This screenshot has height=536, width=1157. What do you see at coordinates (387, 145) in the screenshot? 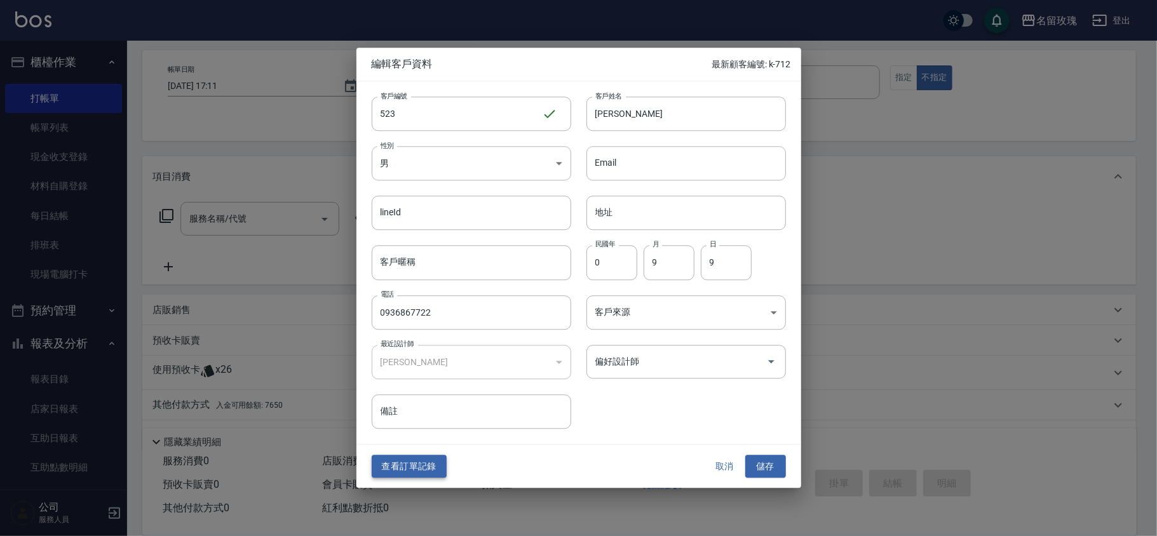
I see `label: 性別` at bounding box center [387, 145].